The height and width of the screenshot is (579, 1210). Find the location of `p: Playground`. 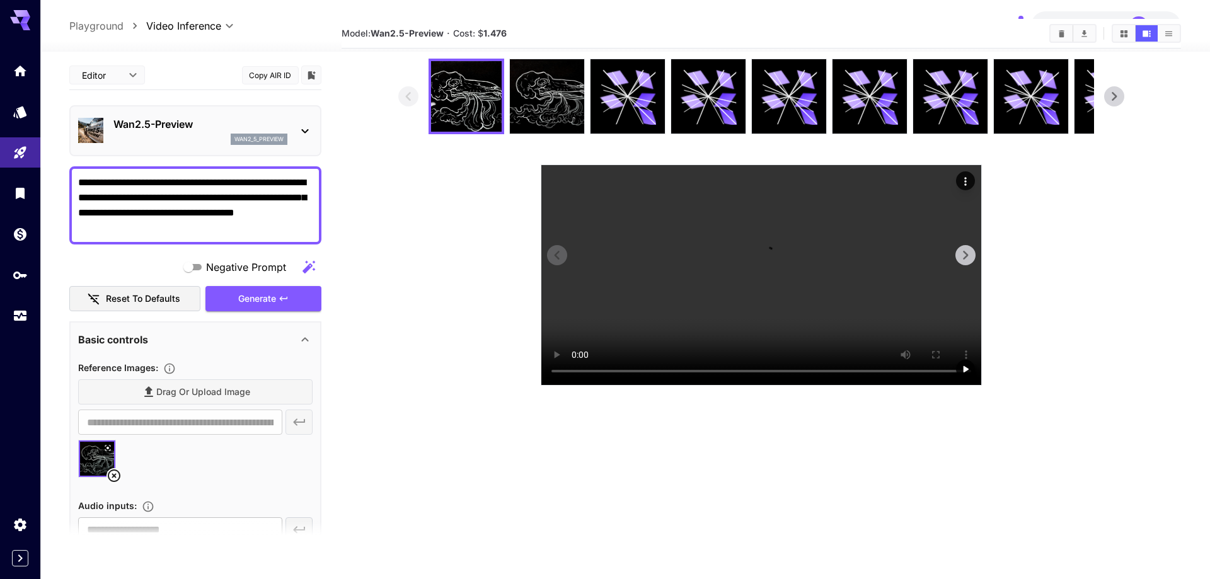

p: Playground is located at coordinates (96, 26).